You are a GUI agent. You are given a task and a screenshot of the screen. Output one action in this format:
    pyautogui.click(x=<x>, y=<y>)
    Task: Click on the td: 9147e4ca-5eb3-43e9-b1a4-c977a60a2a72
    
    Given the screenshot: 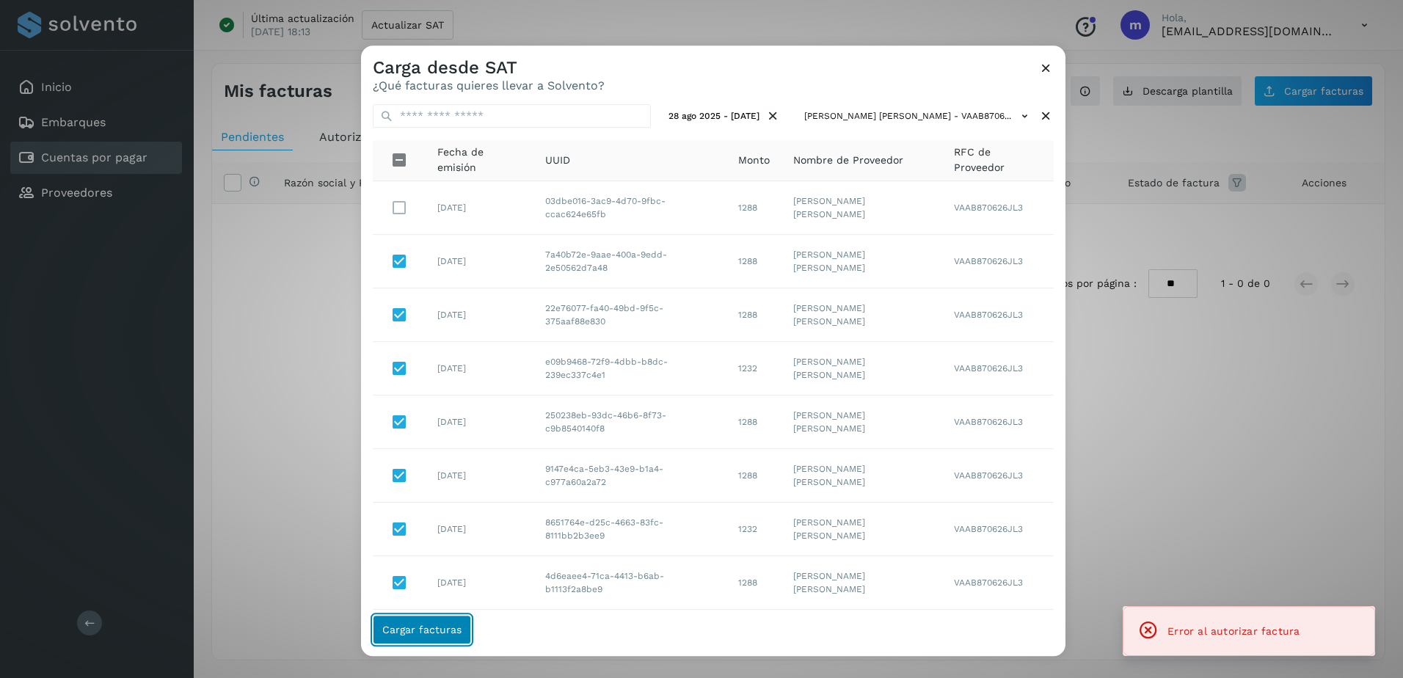 What is the action you would take?
    pyautogui.click(x=629, y=475)
    